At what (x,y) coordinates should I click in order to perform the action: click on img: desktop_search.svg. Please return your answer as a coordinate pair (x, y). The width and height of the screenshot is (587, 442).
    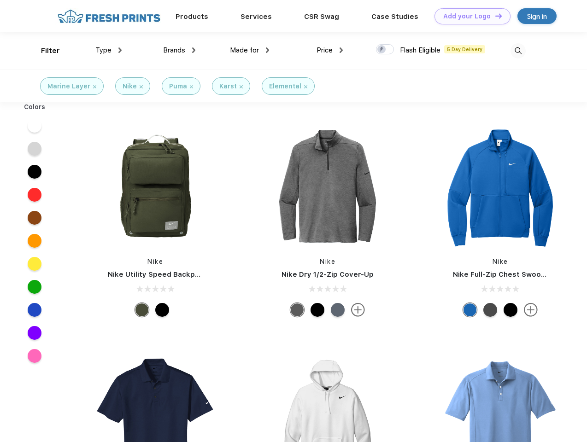
    Looking at the image, I should click on (518, 51).